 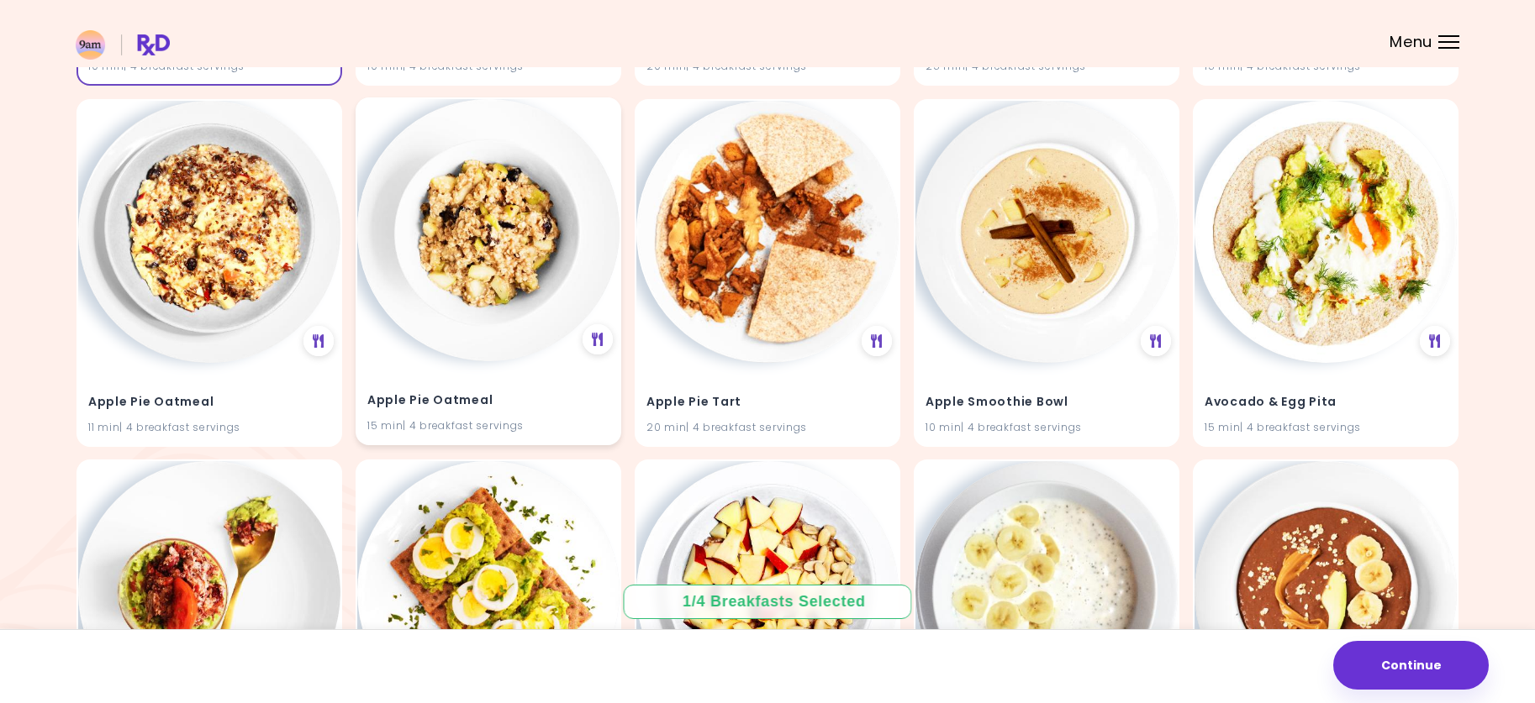 I want to click on h4: Avocado & Egg Pita, so click(x=1325, y=402).